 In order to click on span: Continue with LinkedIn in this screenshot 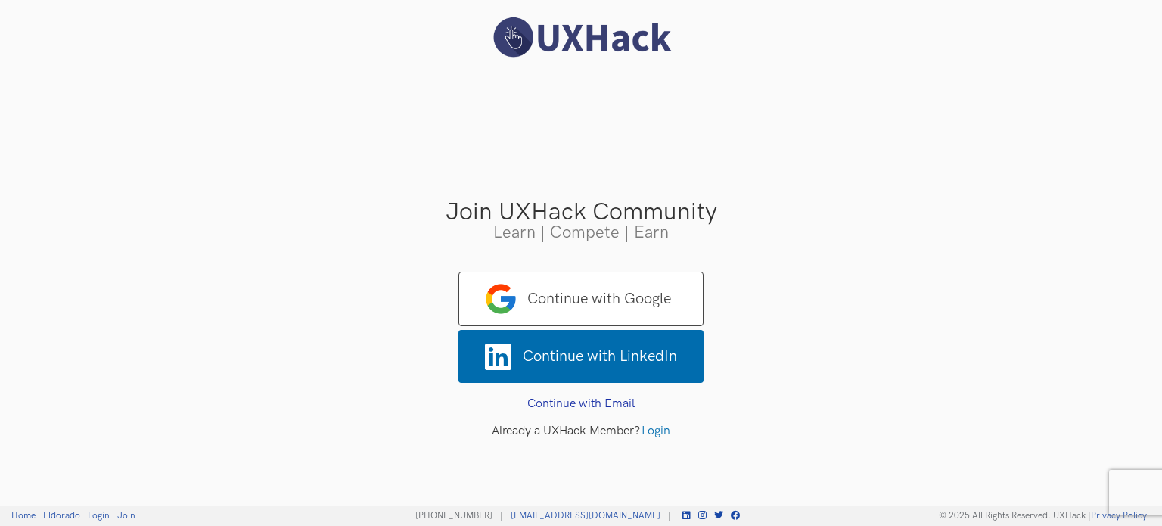, I will do `click(581, 356)`.